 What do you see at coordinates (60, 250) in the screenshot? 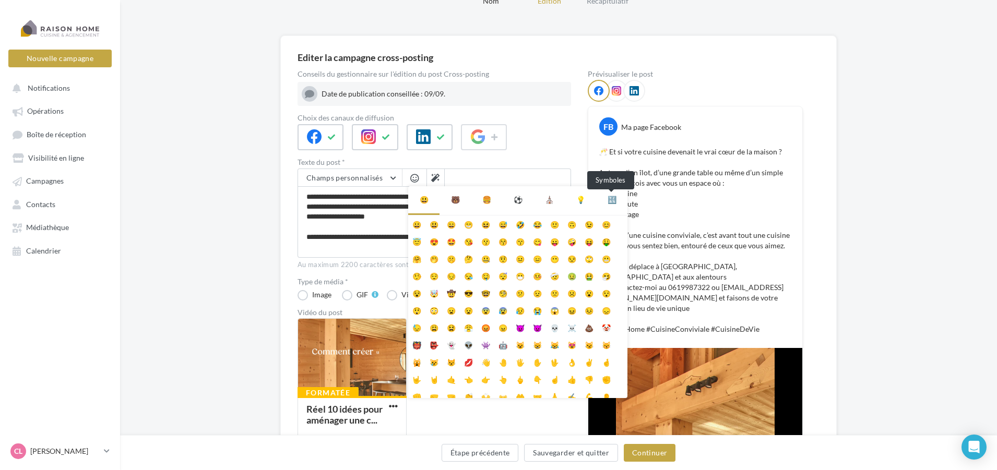
I see `a: Calendrier` at bounding box center [60, 250].